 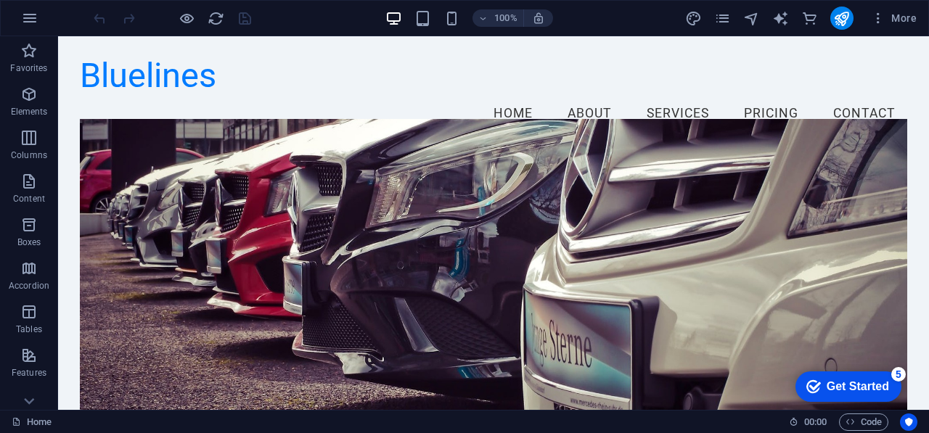 What do you see at coordinates (810, 18) in the screenshot?
I see `button: commerce` at bounding box center [810, 18].